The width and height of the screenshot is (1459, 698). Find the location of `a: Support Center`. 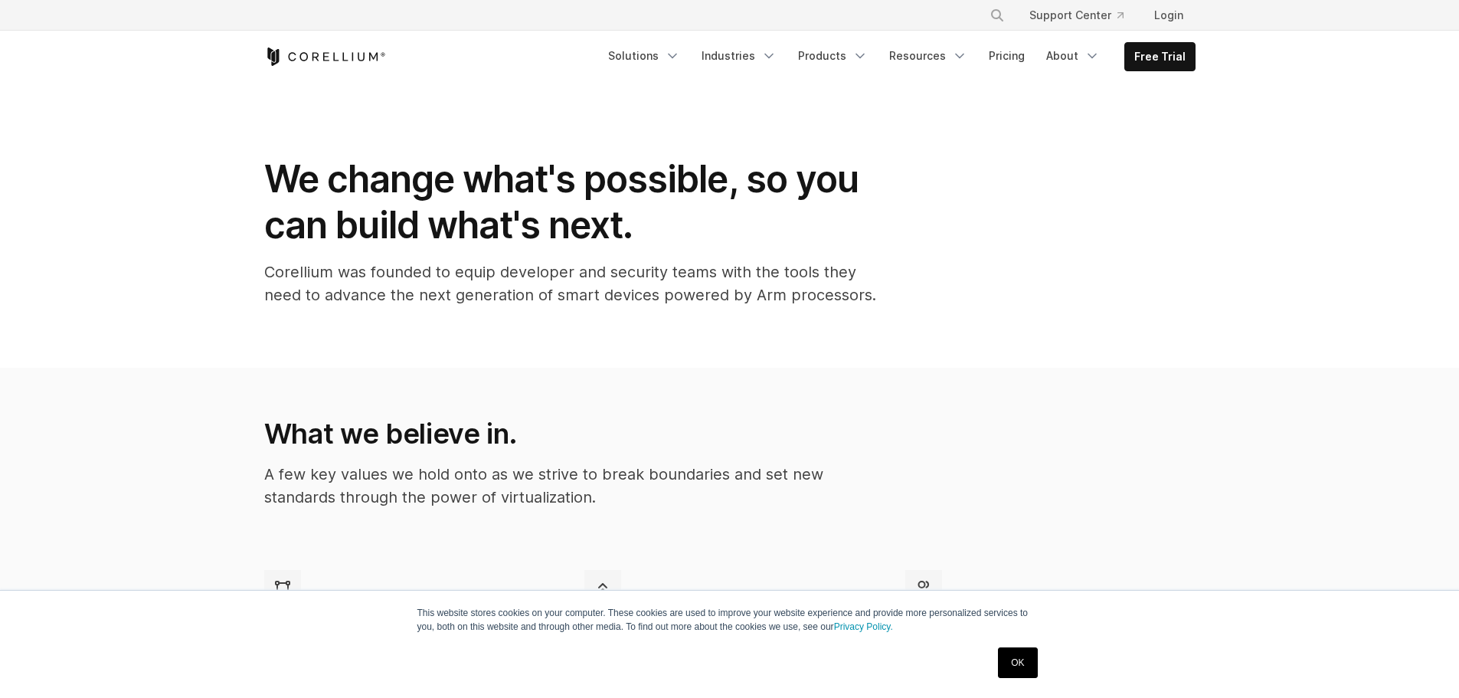

a: Support Center is located at coordinates (1076, 15).